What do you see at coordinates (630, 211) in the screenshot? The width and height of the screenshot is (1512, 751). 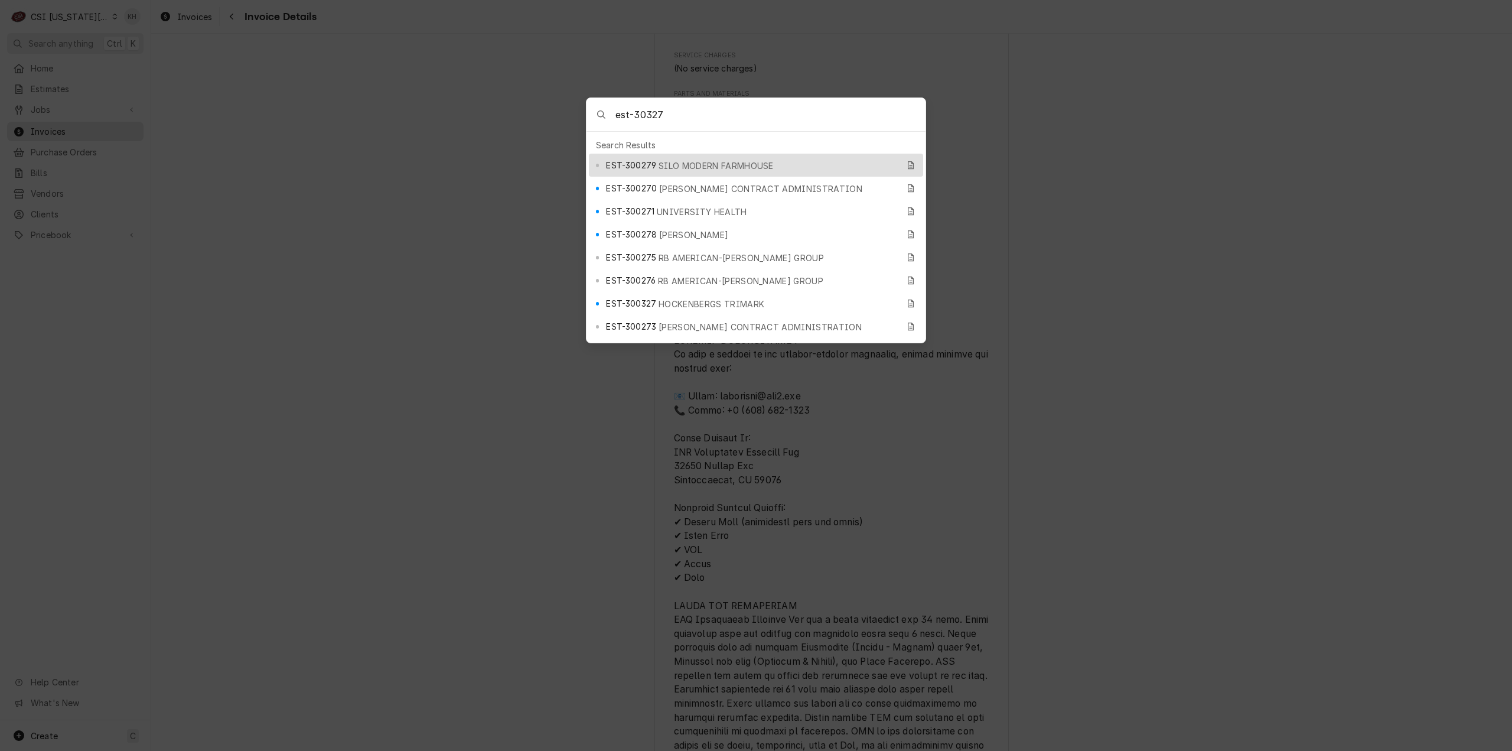 I see `span: EST-300271` at bounding box center [630, 211].